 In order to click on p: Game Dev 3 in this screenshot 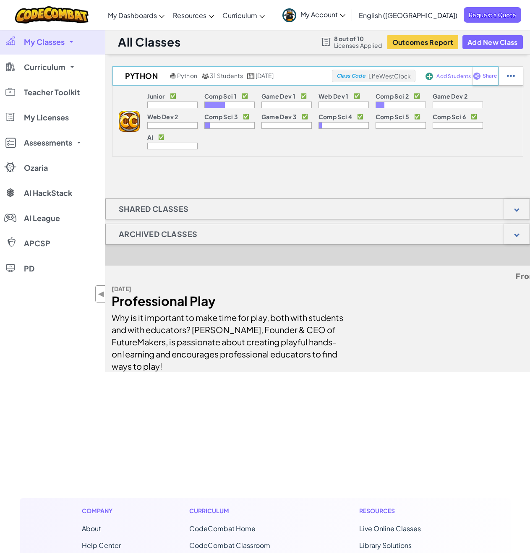, I will do `click(279, 117)`.